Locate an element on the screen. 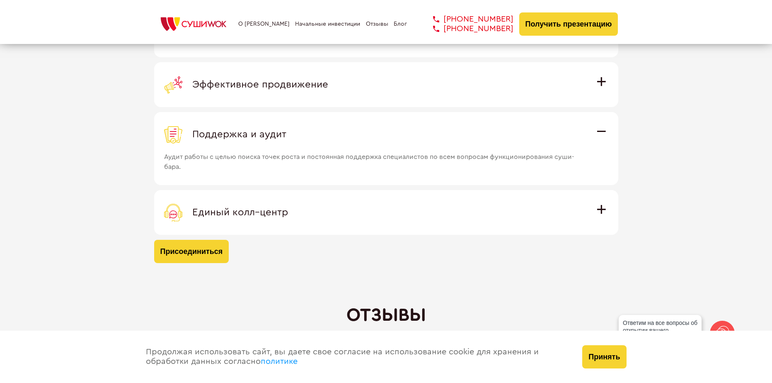 The image size is (772, 383). a: Начальные инвестиции is located at coordinates (327, 24).